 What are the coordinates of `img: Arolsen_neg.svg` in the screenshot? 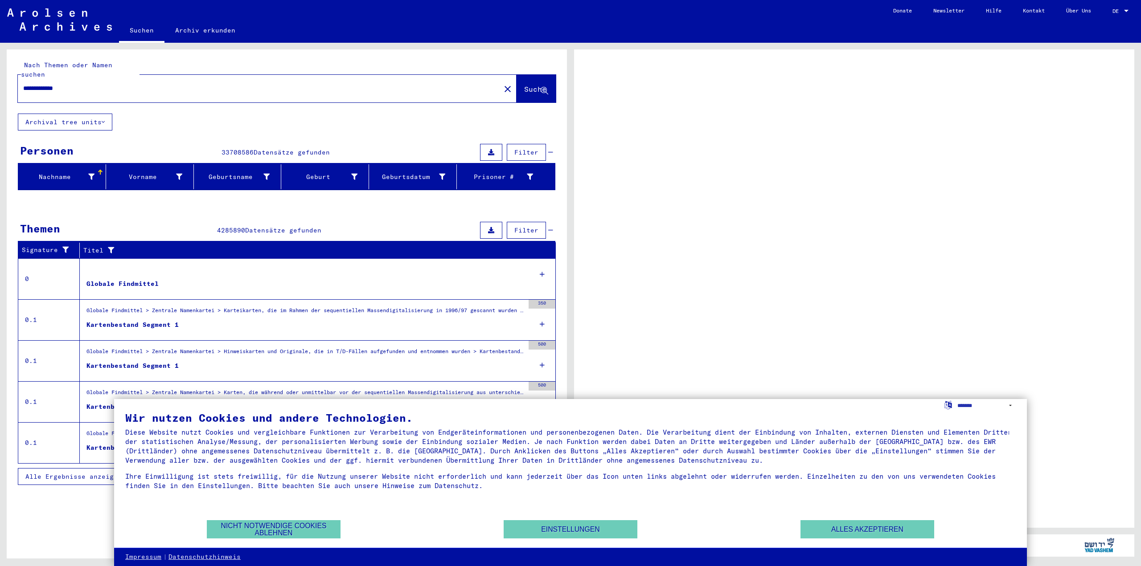 It's located at (59, 20).